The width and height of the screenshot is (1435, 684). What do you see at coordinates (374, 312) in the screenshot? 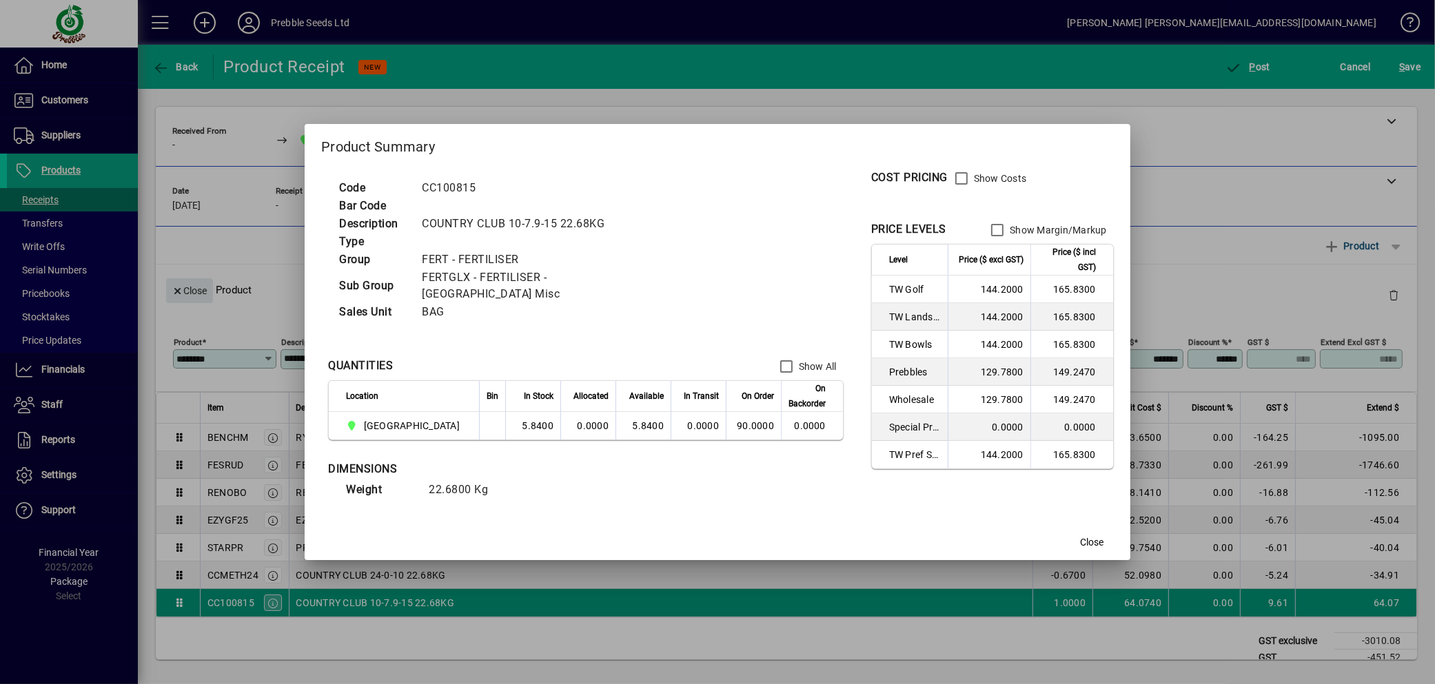
I see `td: Sales Unit` at bounding box center [374, 312].